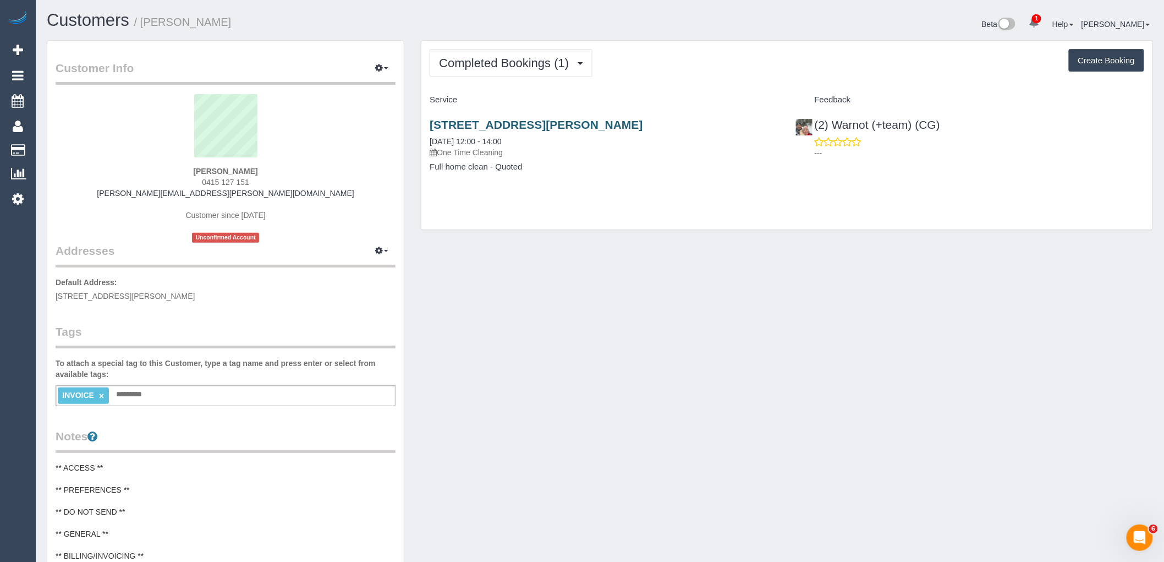  Describe the element at coordinates (1034, 23) in the screenshot. I see `a: 1` at that location.